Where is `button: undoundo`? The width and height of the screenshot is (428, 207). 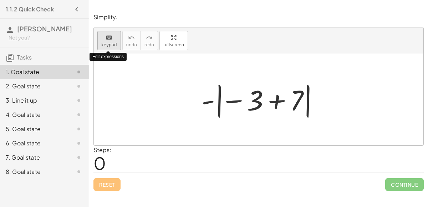
button: undoundo is located at coordinates (132, 41).